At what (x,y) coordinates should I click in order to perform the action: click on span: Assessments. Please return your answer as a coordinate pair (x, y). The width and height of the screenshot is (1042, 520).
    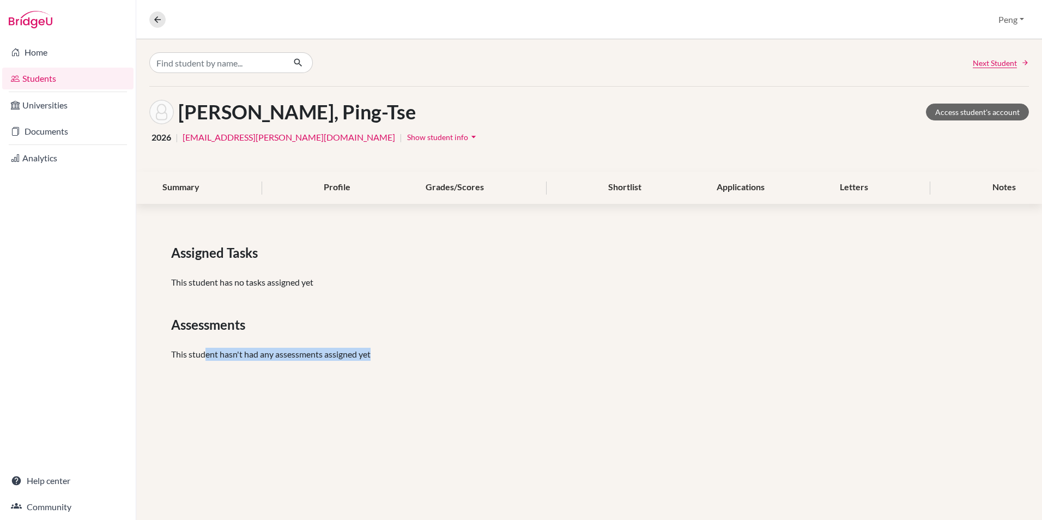
    Looking at the image, I should click on (210, 325).